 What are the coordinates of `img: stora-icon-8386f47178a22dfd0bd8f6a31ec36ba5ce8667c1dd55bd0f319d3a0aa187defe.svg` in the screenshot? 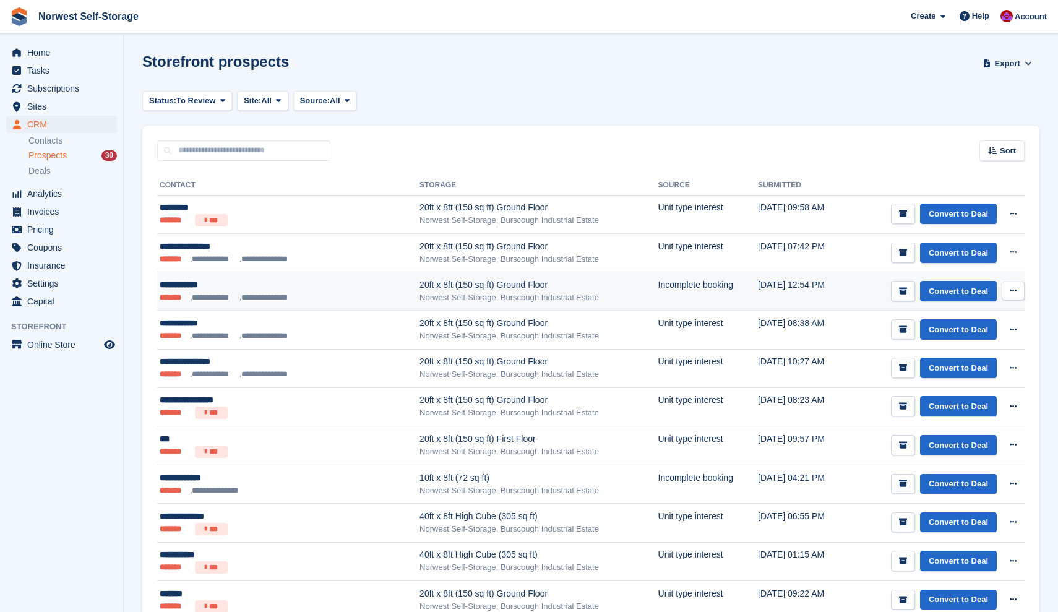 It's located at (19, 17).